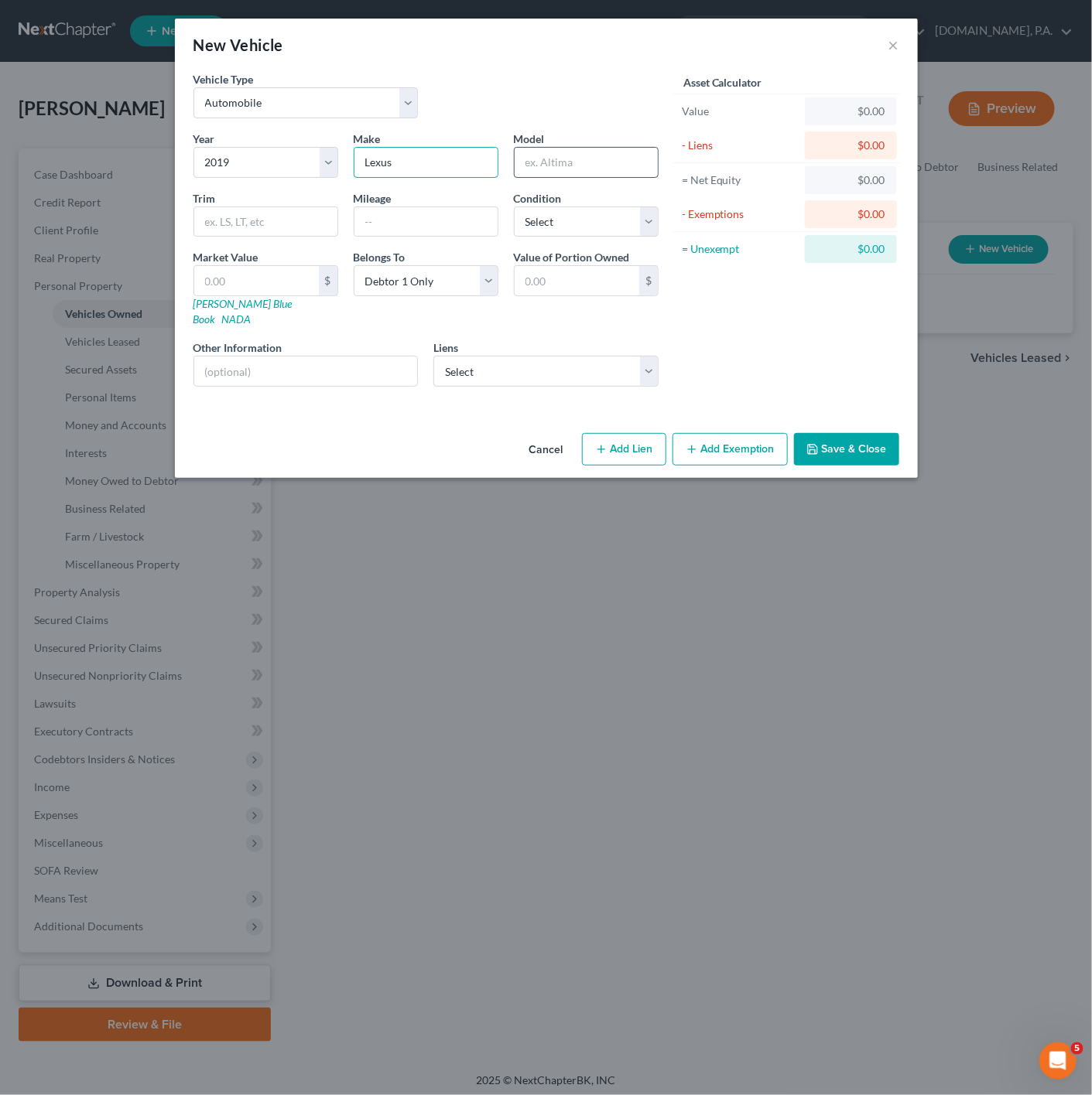 This screenshot has height=1095, width=1092. Describe the element at coordinates (572, 257) in the screenshot. I see `label: Value of Portion Owned` at that location.